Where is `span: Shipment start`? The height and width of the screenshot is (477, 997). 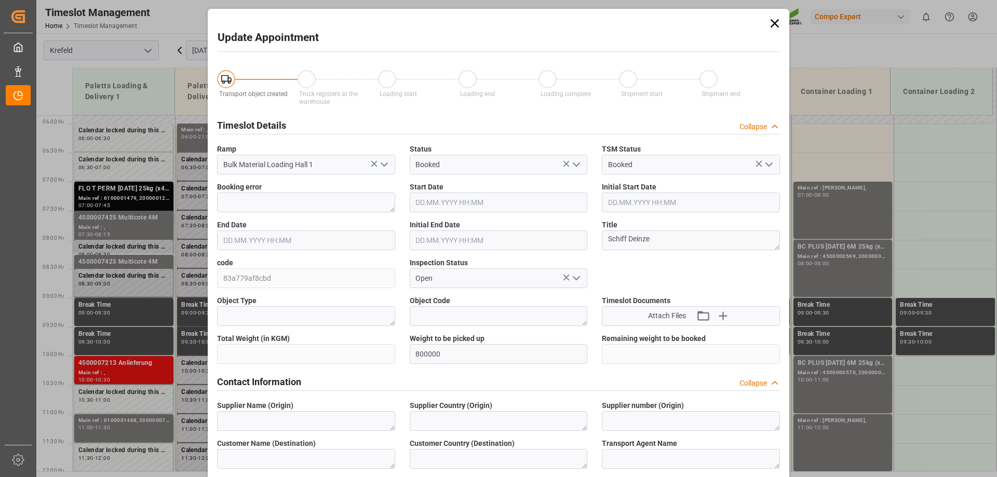 span: Shipment start is located at coordinates (642, 94).